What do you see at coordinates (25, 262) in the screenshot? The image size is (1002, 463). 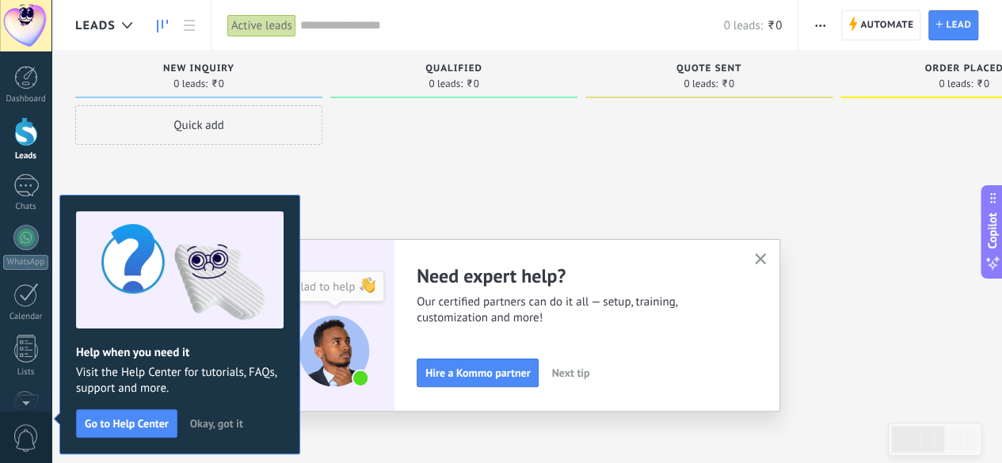 I see `div: WhatsApp` at bounding box center [25, 262].